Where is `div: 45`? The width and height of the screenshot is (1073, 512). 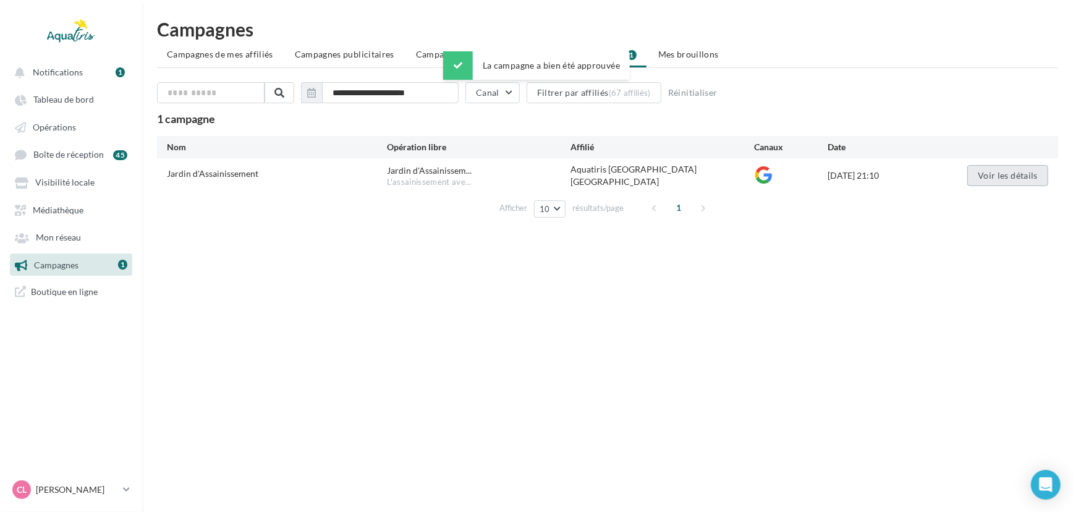
div: 45 is located at coordinates (120, 155).